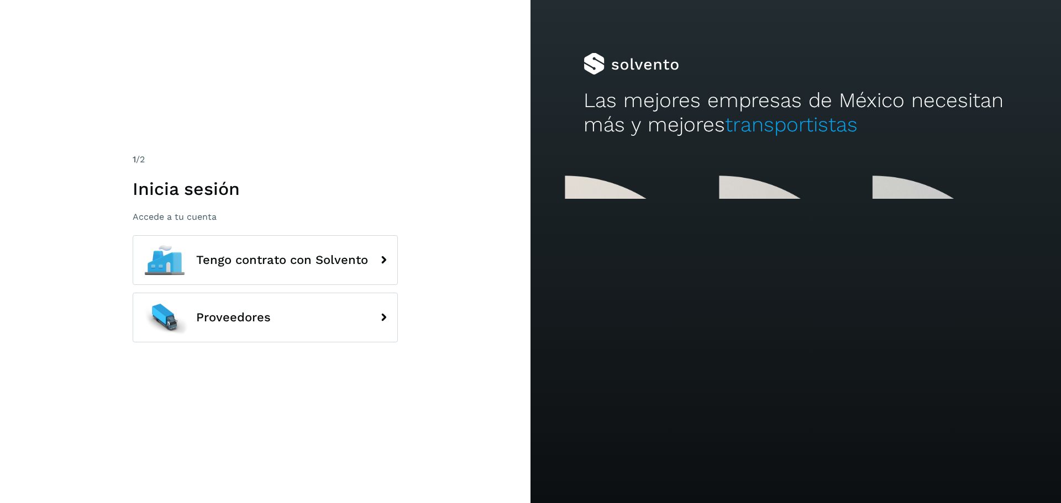 The width and height of the screenshot is (1061, 503). I want to click on span: Tengo contrato con Solvento, so click(282, 260).